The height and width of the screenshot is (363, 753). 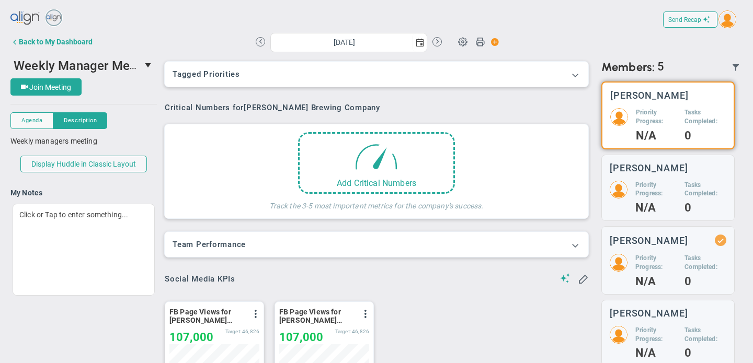 I want to click on span: Weekly Manager Meeting, so click(x=86, y=65).